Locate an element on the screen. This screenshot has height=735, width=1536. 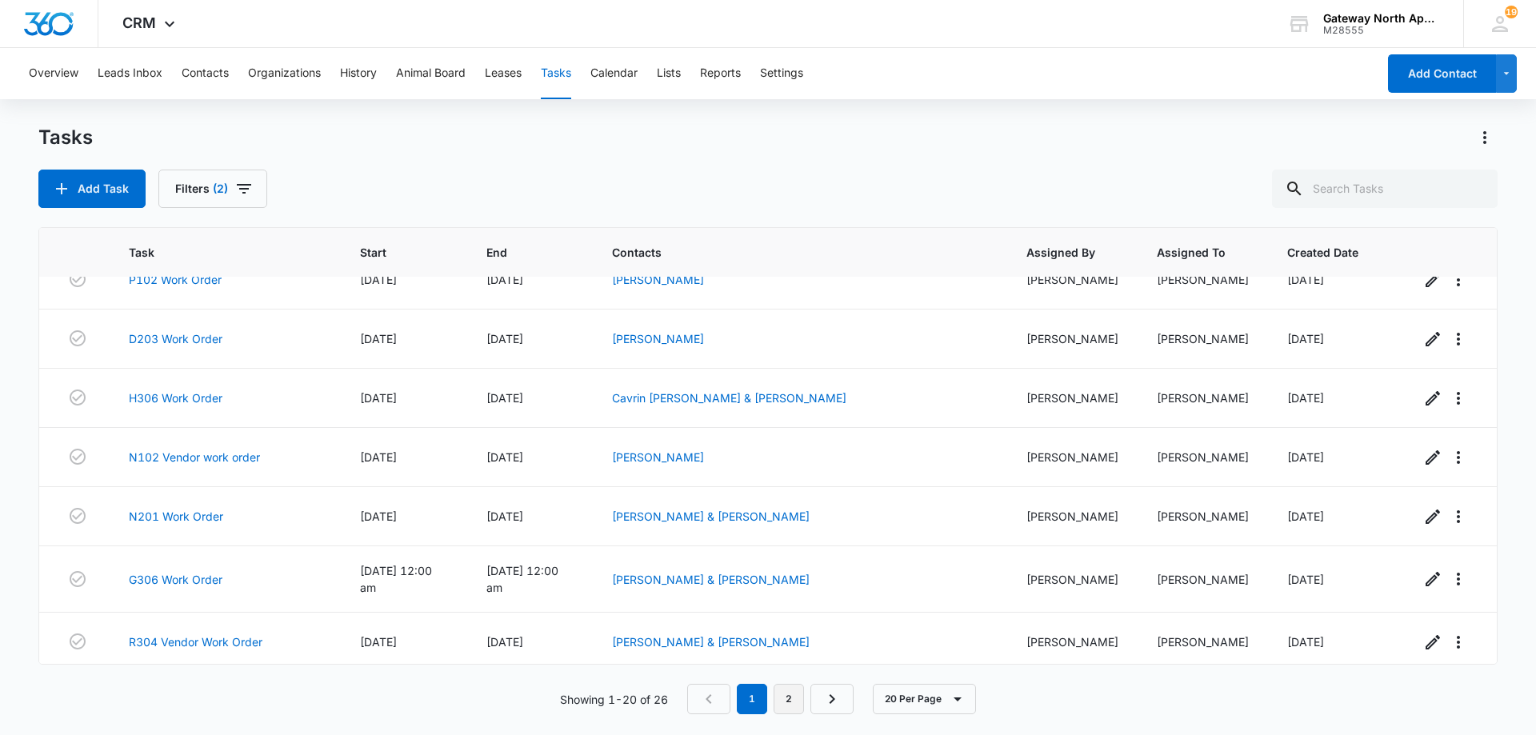
button: Calendar is located at coordinates (613, 74).